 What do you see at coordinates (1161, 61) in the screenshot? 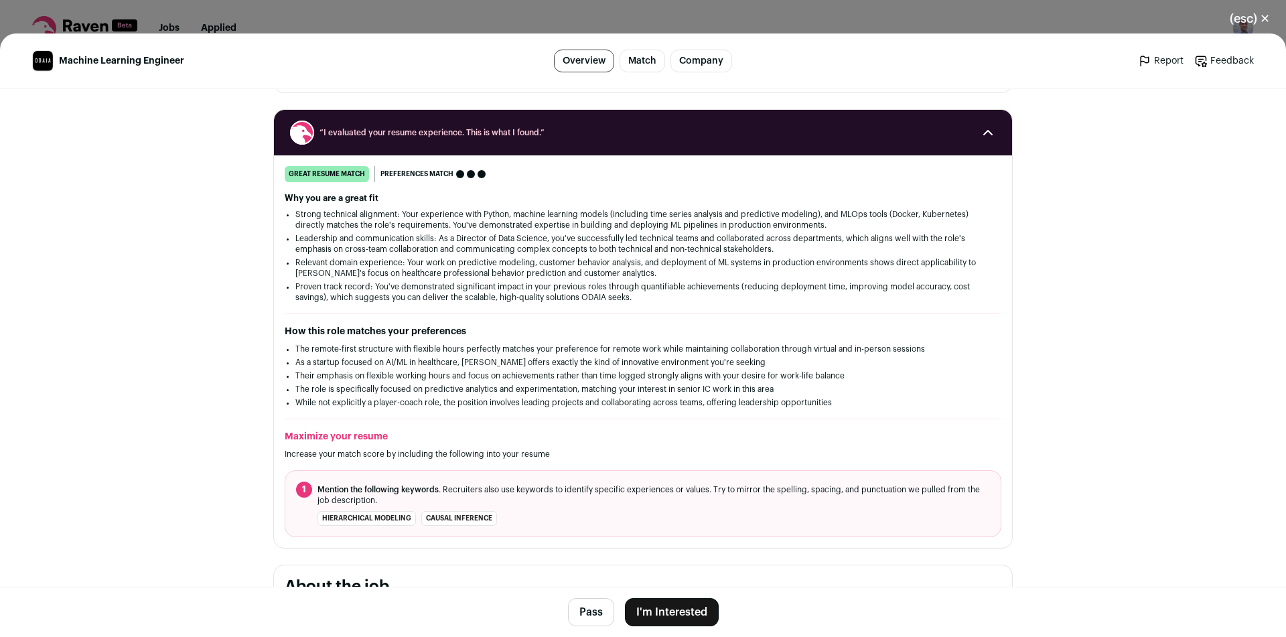
I see `a: Report` at bounding box center [1161, 61].